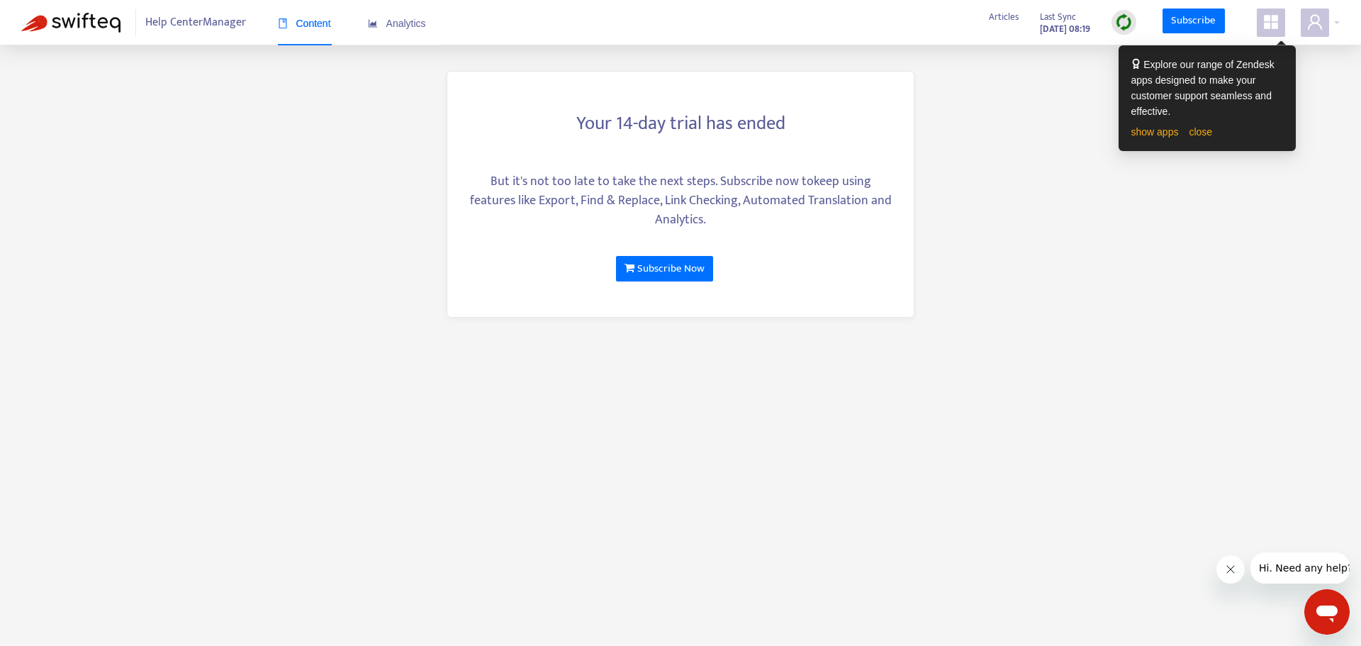 The image size is (1361, 646). Describe the element at coordinates (1315, 22) in the screenshot. I see `span: user` at that location.